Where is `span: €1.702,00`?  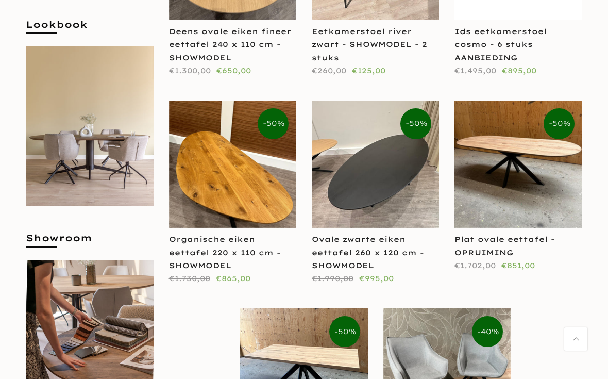
span: €1.702,00 is located at coordinates (475, 265).